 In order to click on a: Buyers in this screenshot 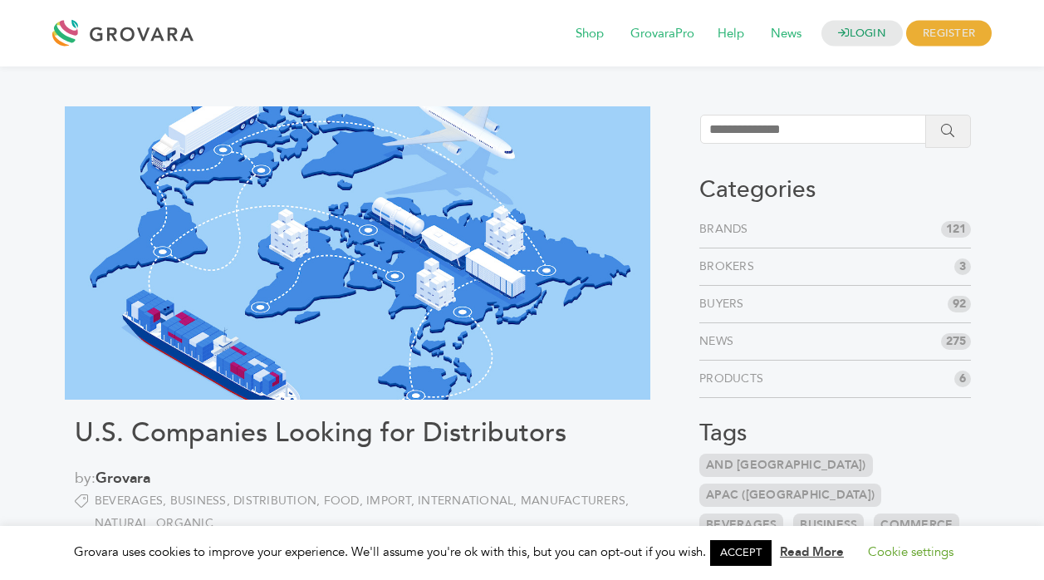, I will do `click(725, 304)`.